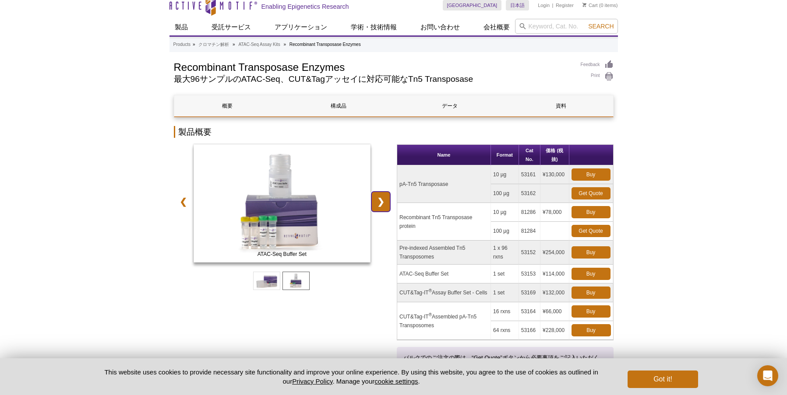  I want to click on td: CUT&Tag-IT Assay Buffer Set - Cells, so click(444, 293).